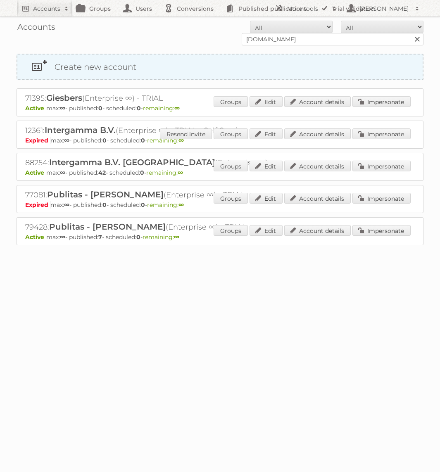 The width and height of the screenshot is (440, 472). What do you see at coordinates (47, 9) in the screenshot?
I see `h2: Accounts` at bounding box center [47, 9].